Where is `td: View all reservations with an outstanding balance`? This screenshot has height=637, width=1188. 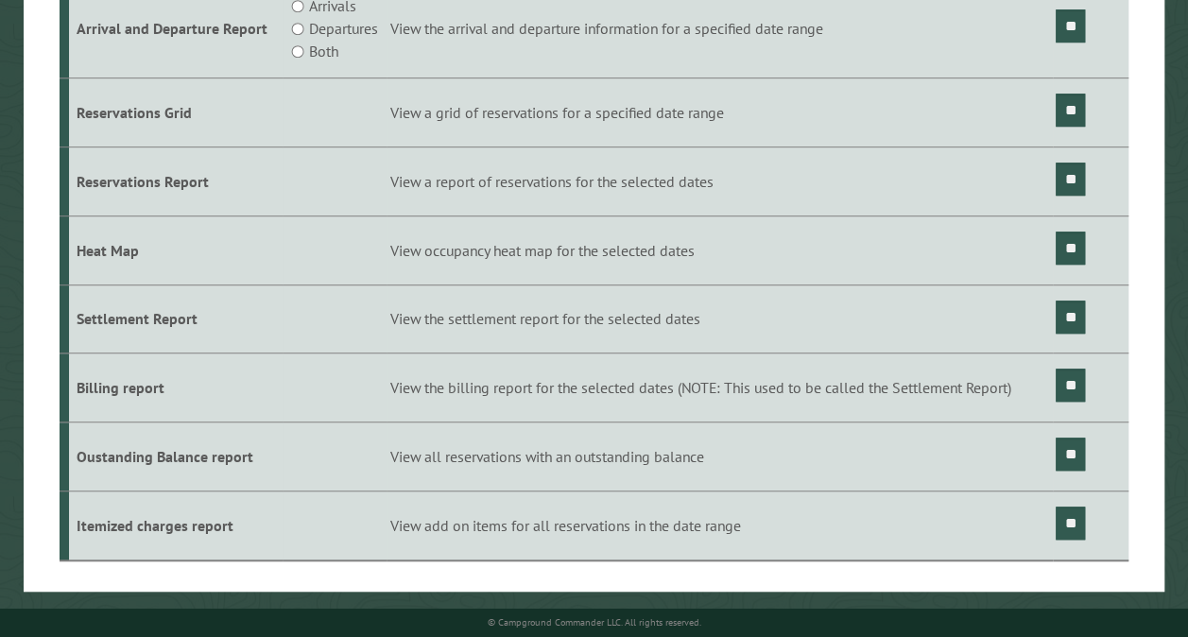 td: View all reservations with an outstanding balance is located at coordinates (719, 456).